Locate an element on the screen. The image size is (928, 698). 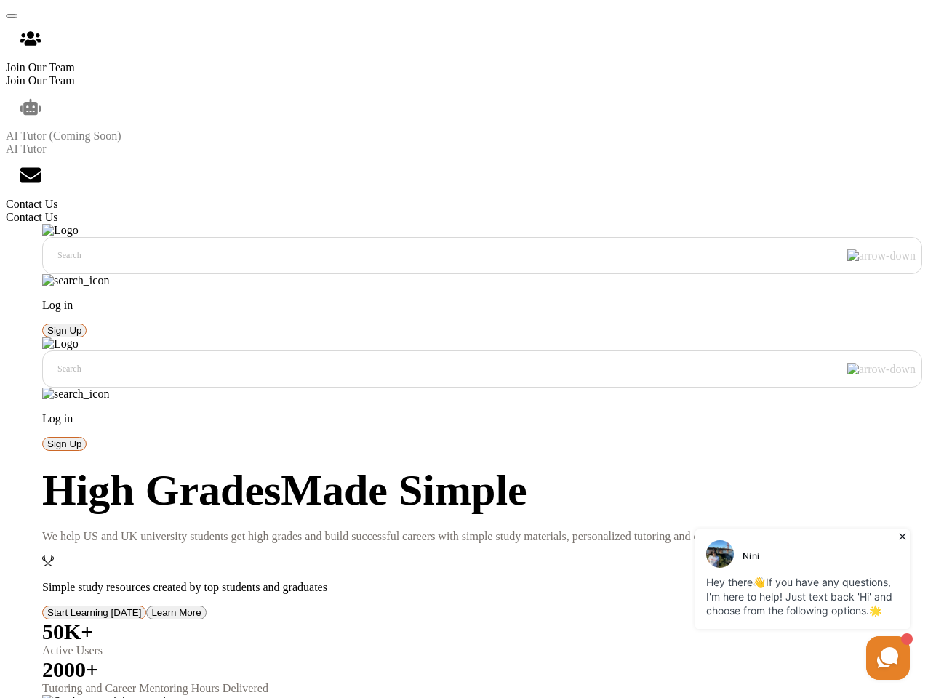
div: 2000+ is located at coordinates (482, 670).